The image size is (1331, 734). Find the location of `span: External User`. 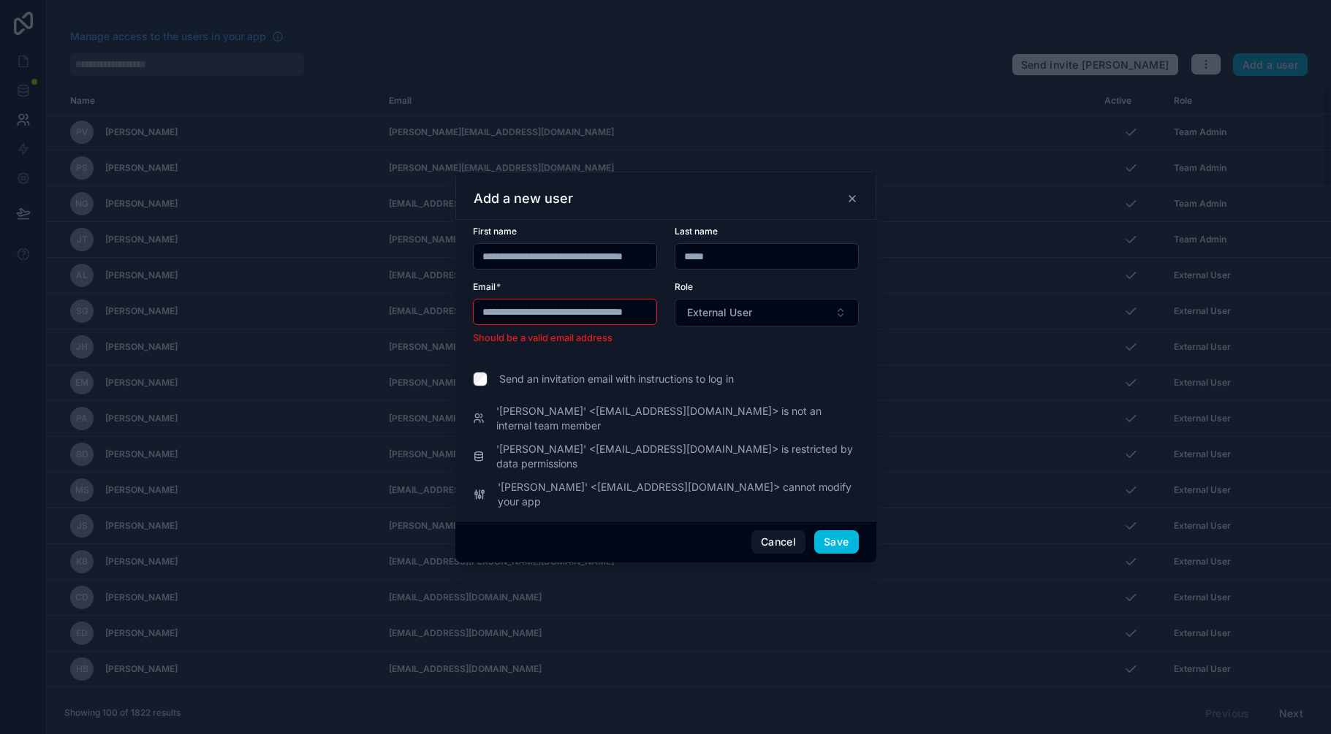

span: External User is located at coordinates (719, 313).